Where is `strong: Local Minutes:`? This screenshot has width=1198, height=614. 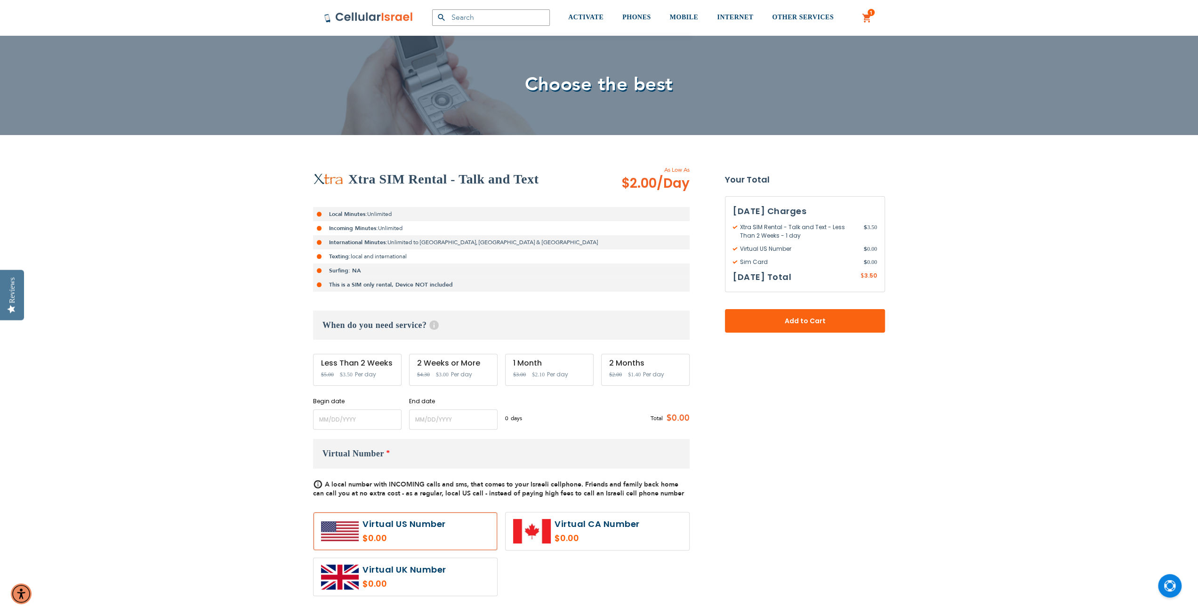 strong: Local Minutes: is located at coordinates (348, 214).